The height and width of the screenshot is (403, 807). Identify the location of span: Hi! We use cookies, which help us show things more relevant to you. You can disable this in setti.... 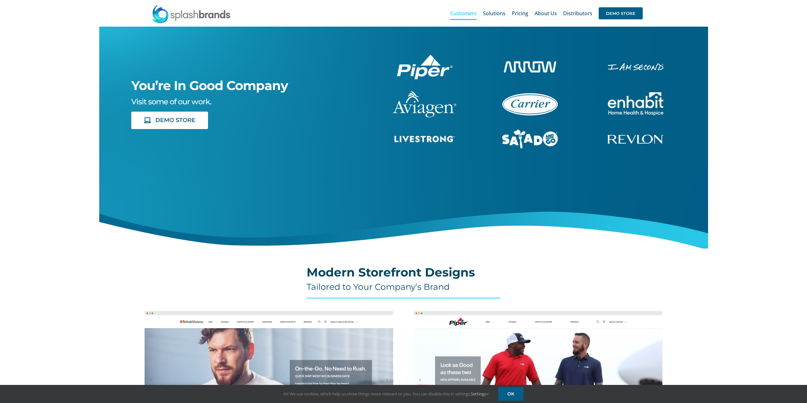
(386, 394).